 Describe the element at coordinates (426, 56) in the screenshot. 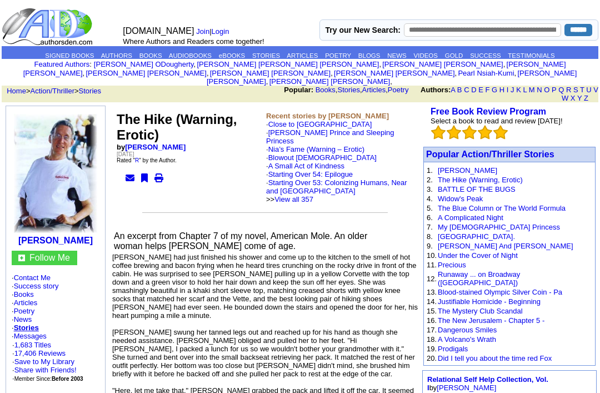

I see `a: VIDEOS` at that location.